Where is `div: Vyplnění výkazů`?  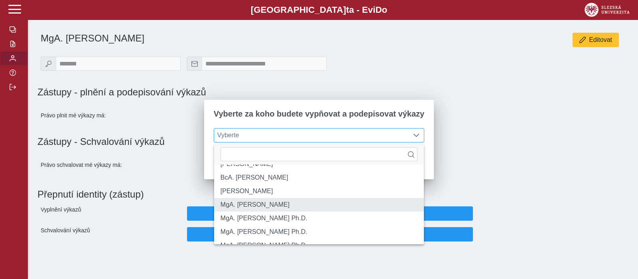 div: Vyplnění výkazů is located at coordinates (110, 213).